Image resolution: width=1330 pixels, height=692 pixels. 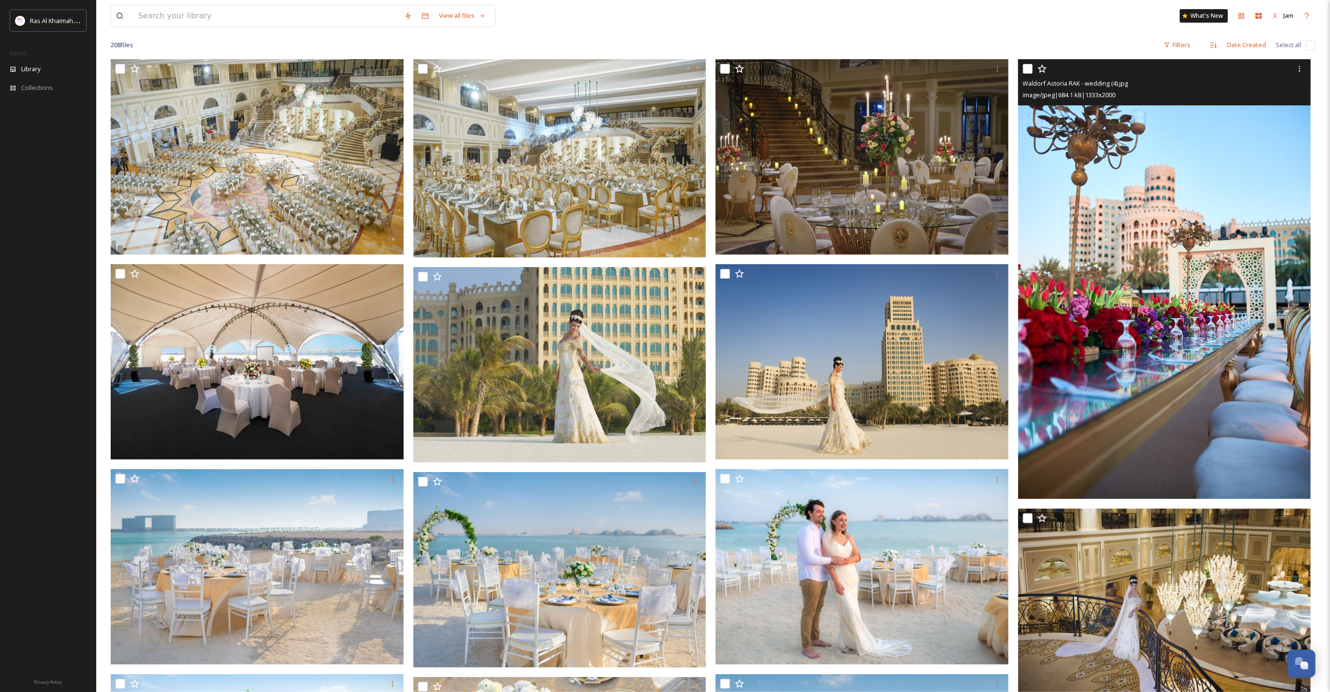 What do you see at coordinates (48, 681) in the screenshot?
I see `a: Privacy Policy` at bounding box center [48, 681].